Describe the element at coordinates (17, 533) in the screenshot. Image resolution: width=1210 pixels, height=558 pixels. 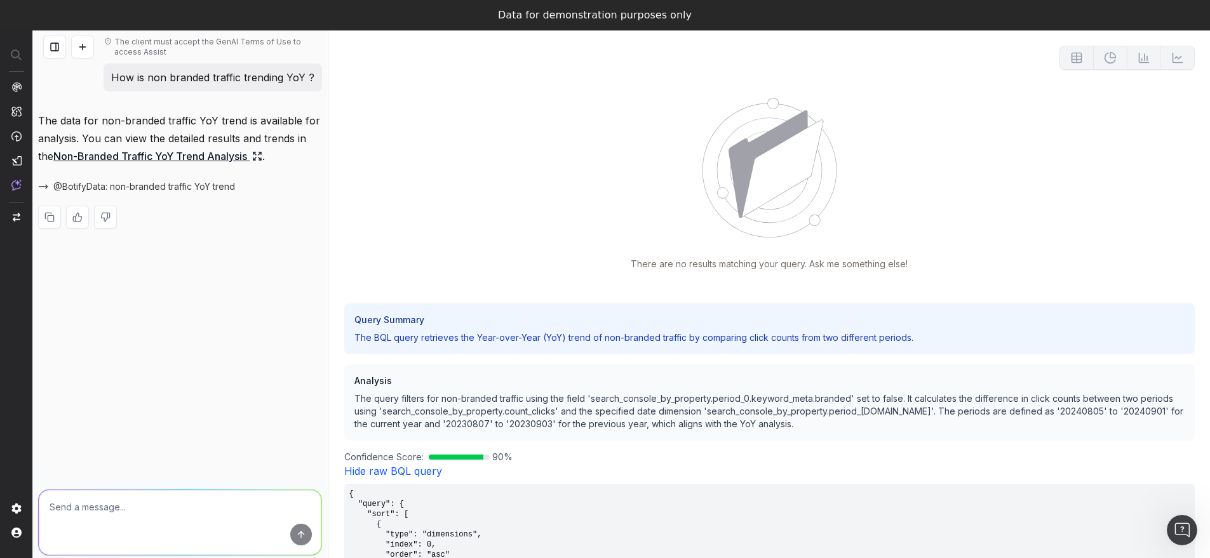
I see `img: My account` at that location.